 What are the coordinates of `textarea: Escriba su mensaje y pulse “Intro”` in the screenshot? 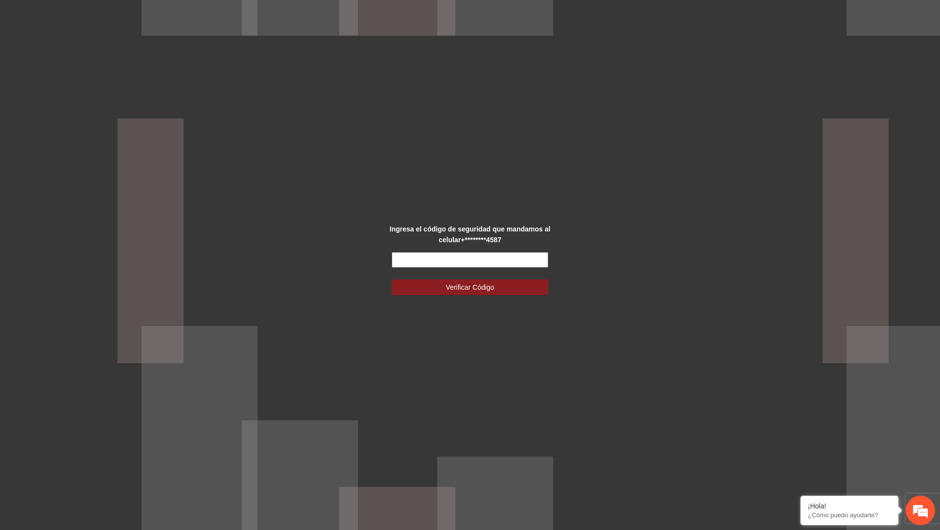 It's located at (96, 285).